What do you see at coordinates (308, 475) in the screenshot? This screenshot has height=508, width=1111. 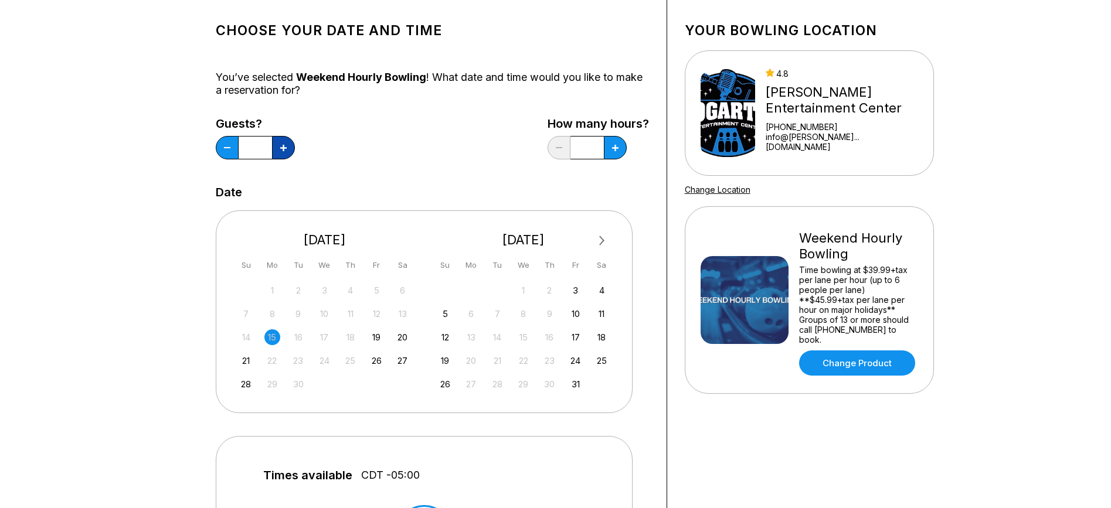 I see `span: Times available` at bounding box center [308, 475].